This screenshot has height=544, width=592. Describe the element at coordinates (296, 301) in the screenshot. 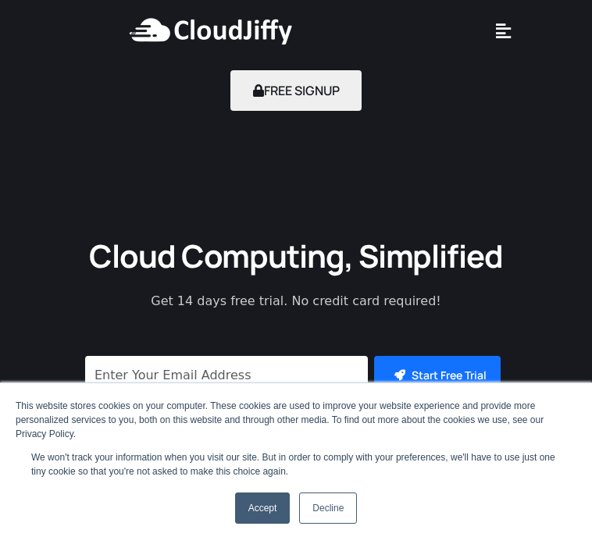

I see `p: Get 14 days free trial. No credit card required!` at that location.